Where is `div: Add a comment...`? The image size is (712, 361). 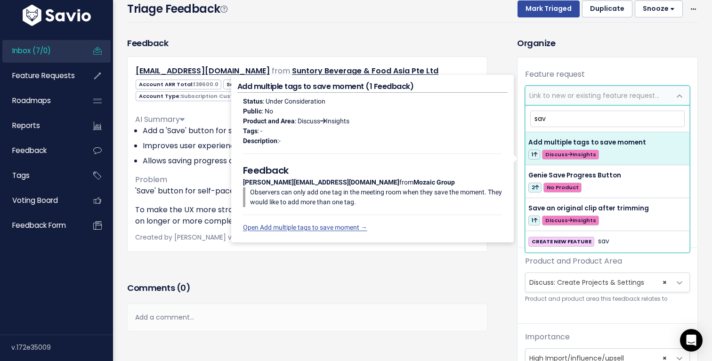
div: Add a comment... is located at coordinates (307, 317).